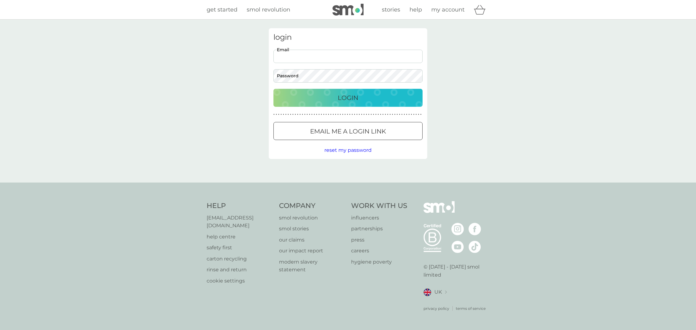 The image size is (696, 330). What do you see at coordinates (239, 270) in the screenshot?
I see `a: rinse and return` at bounding box center [239, 270].